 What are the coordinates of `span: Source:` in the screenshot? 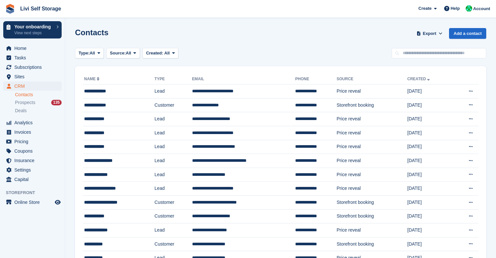 It's located at (118, 53).